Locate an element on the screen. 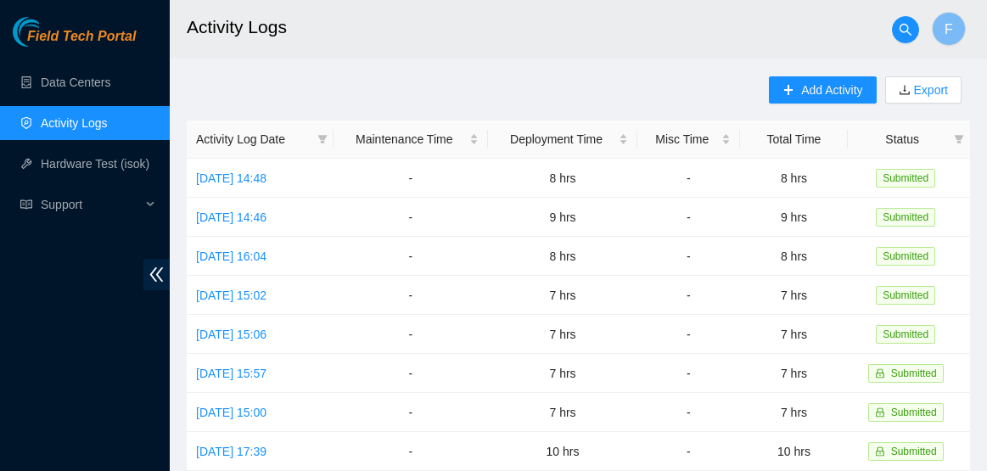  button: F is located at coordinates (949, 29).